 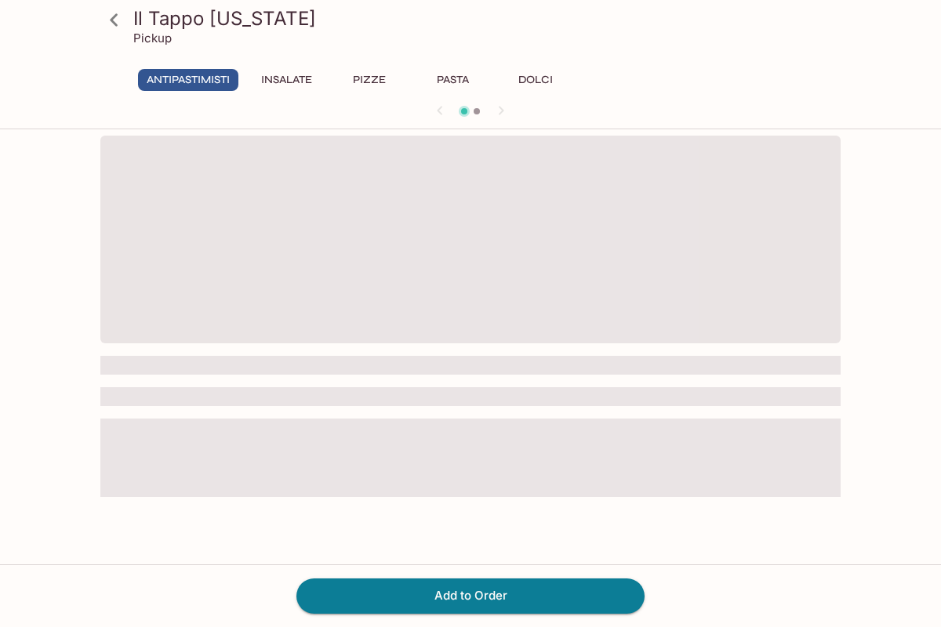 What do you see at coordinates (536, 80) in the screenshot?
I see `button: DOLCI` at bounding box center [536, 80].